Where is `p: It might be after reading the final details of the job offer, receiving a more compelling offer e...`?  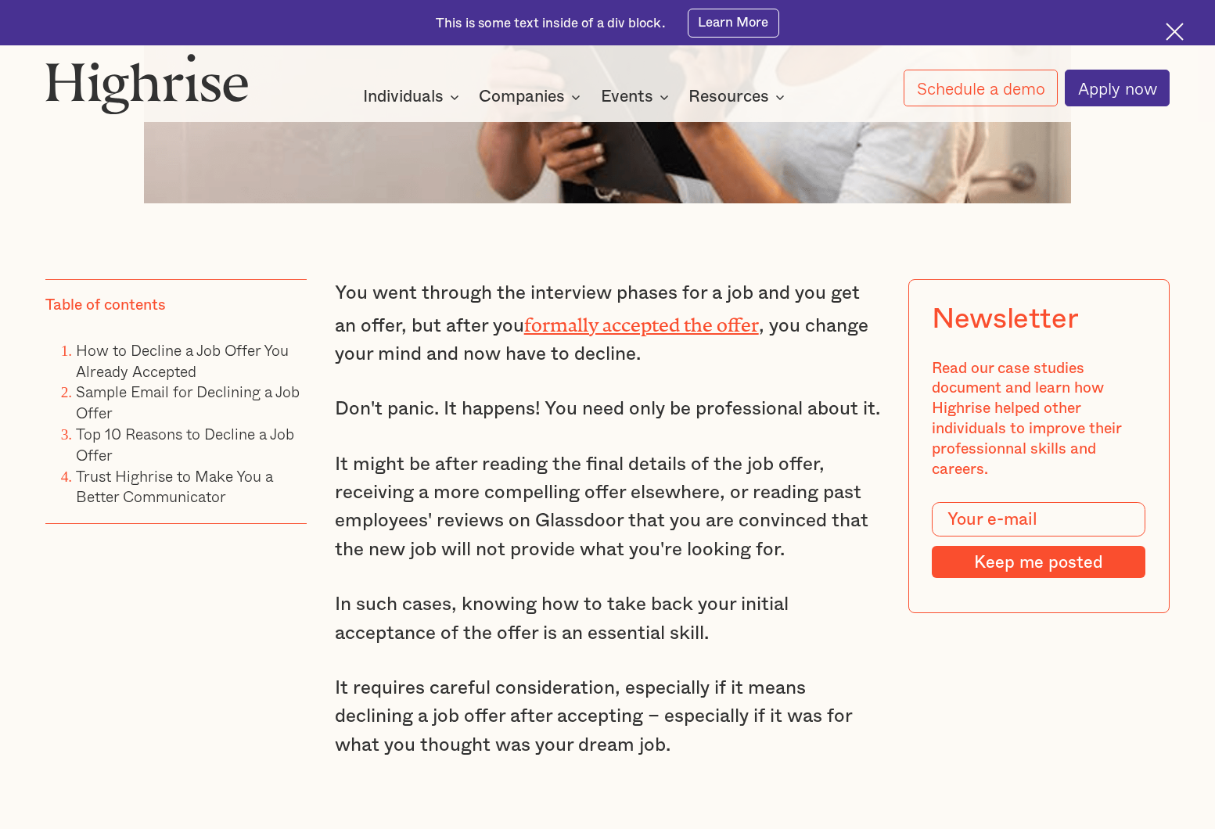
p: It might be after reading the final details of the job offer, receiving a more compelling offer e... is located at coordinates (608, 508).